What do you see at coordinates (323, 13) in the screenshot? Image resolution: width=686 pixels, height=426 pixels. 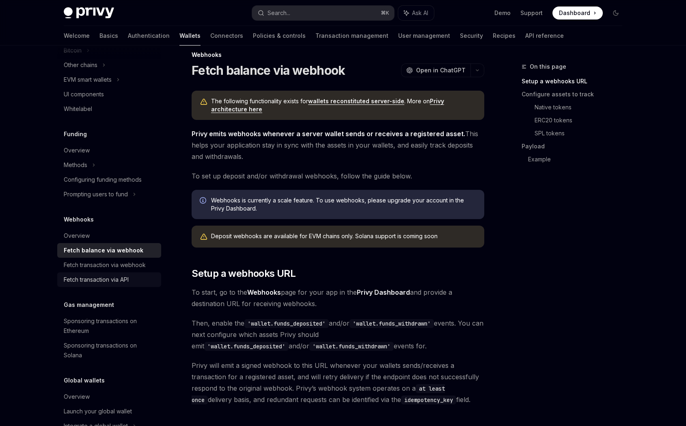 I see `button: Search...⌘K` at bounding box center [323, 13].